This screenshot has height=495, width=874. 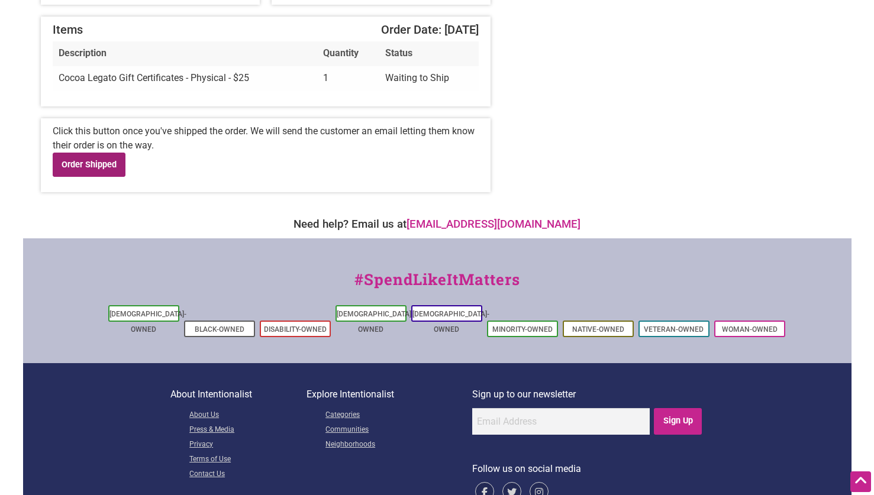 What do you see at coordinates (437, 224) in the screenshot?
I see `div: Need help? Email us at` at bounding box center [437, 224].